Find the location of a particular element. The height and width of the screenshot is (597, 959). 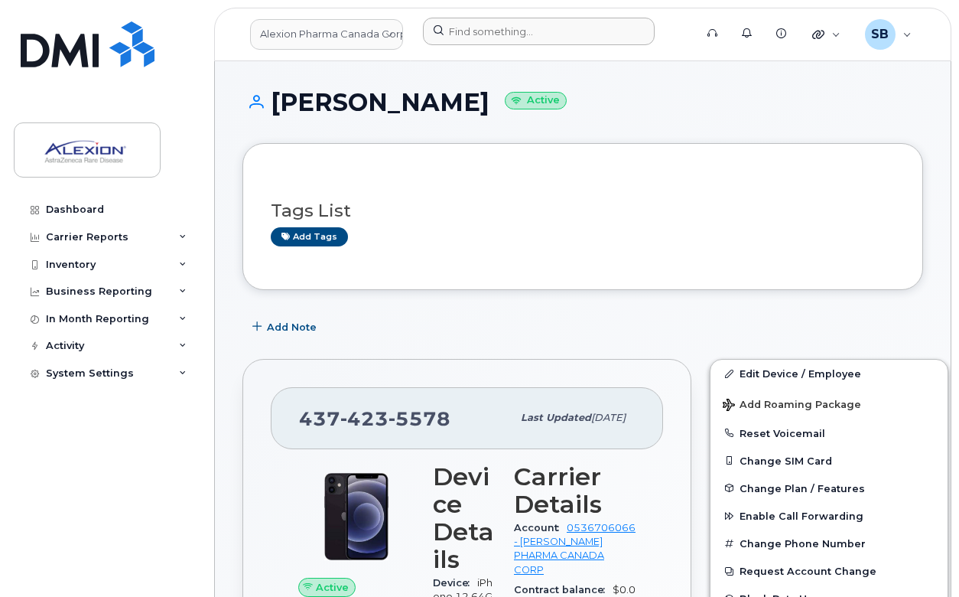

span: Last updated is located at coordinates (556, 417).